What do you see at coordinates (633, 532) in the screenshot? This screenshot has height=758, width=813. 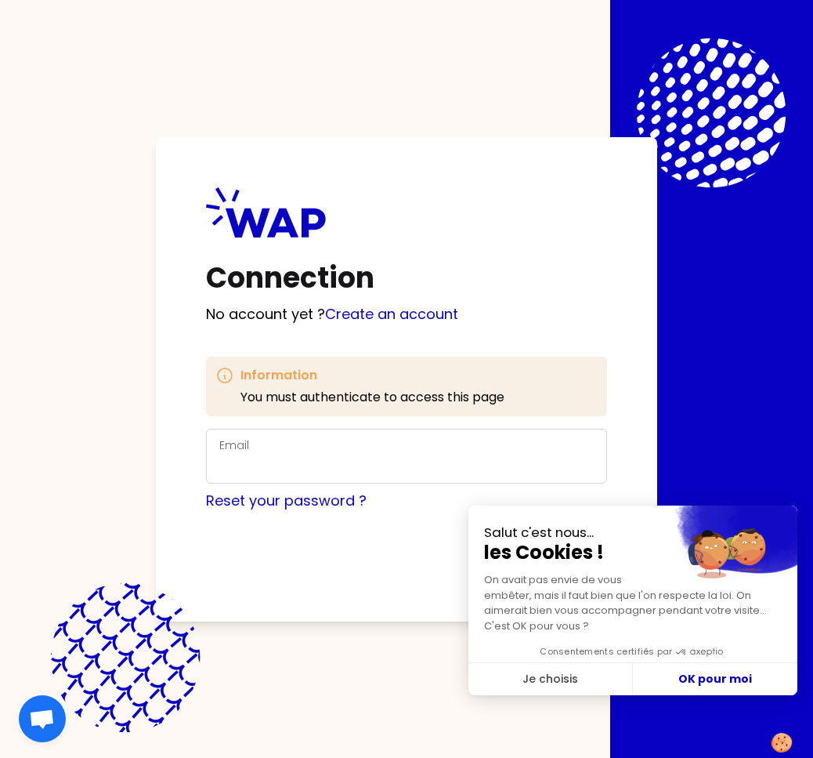 I see `small: Salut c'est nous...` at bounding box center [633, 532].